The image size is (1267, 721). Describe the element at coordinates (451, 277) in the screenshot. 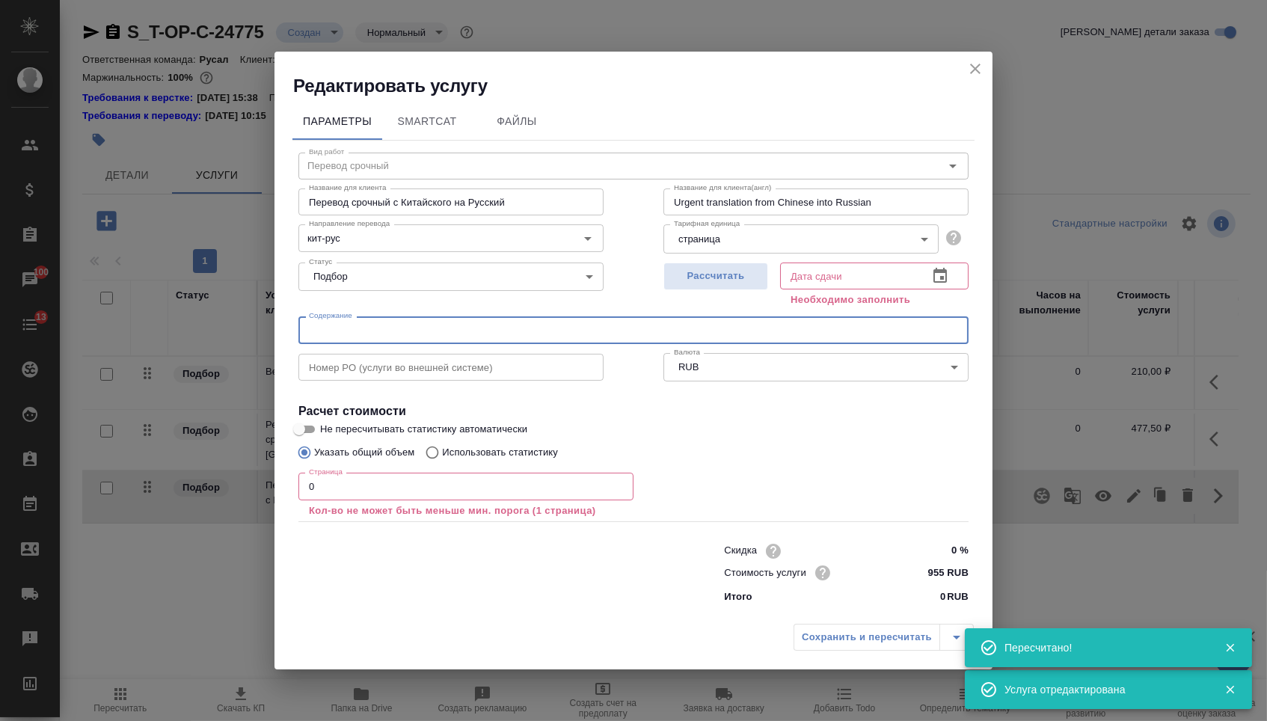

I see `div: Подбор` at that location.